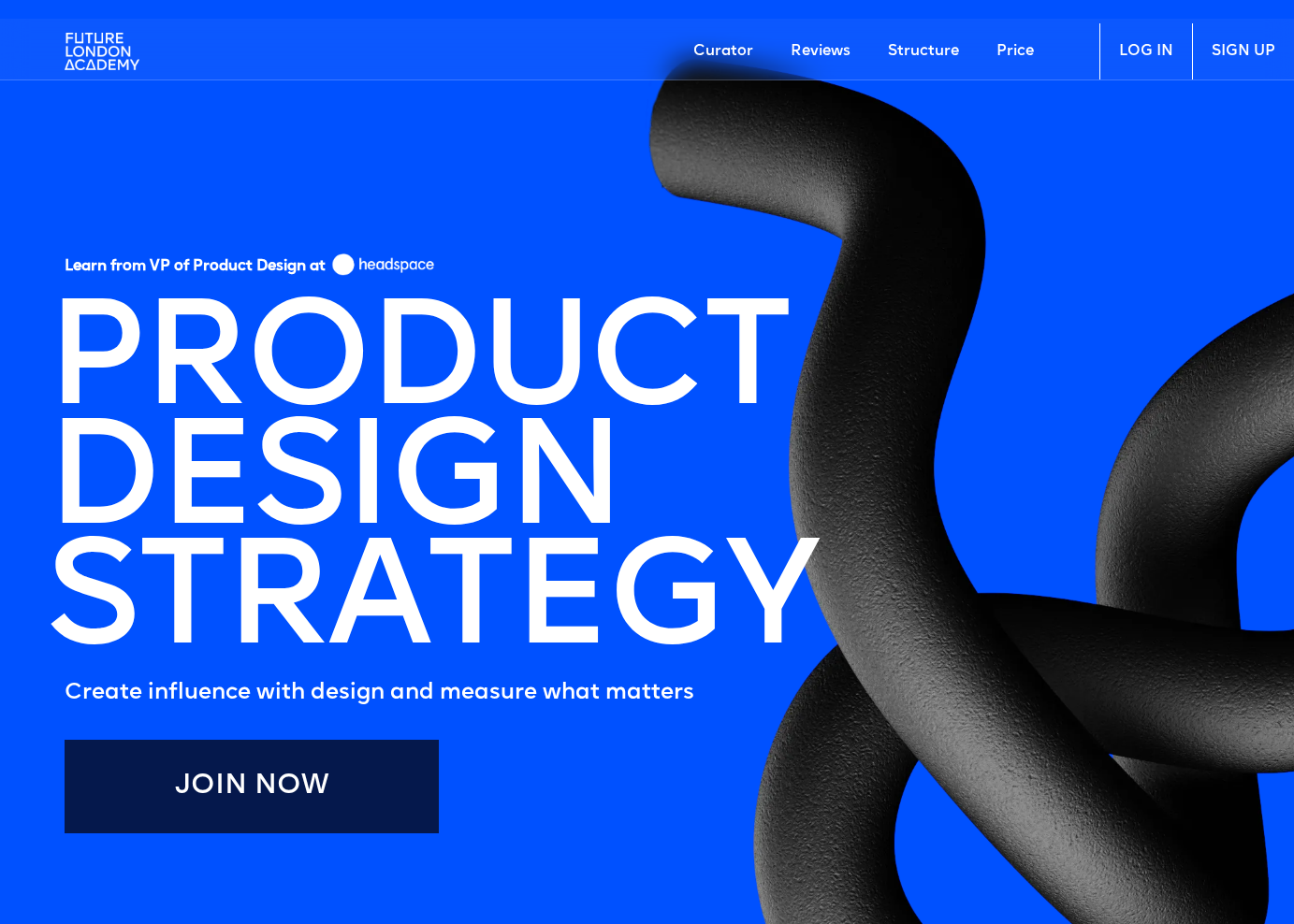 The width and height of the screenshot is (1294, 924). I want to click on h5: Create influence with design and measure what matters, so click(440, 693).